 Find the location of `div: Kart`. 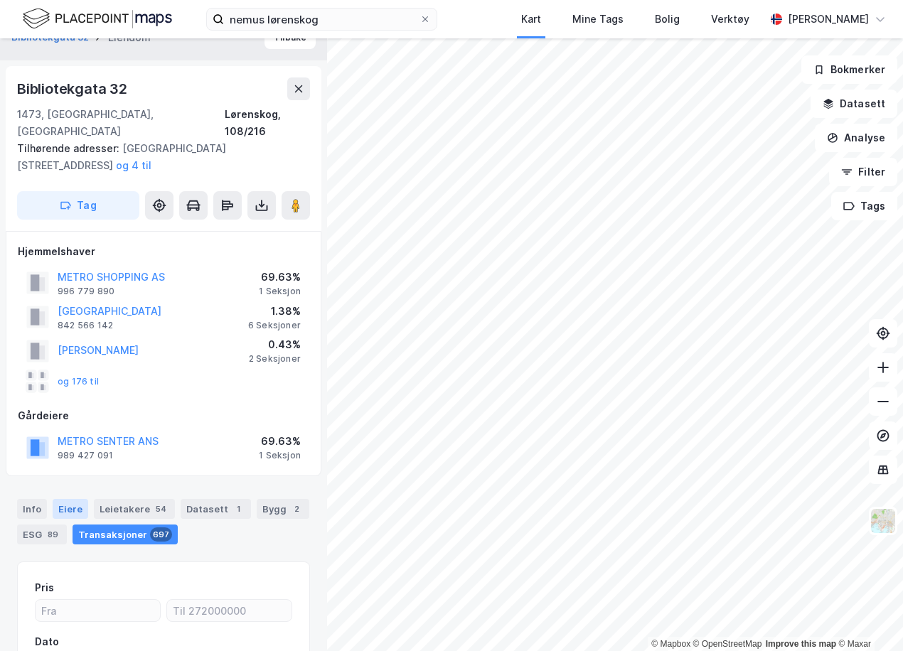

div: Kart is located at coordinates (531, 19).